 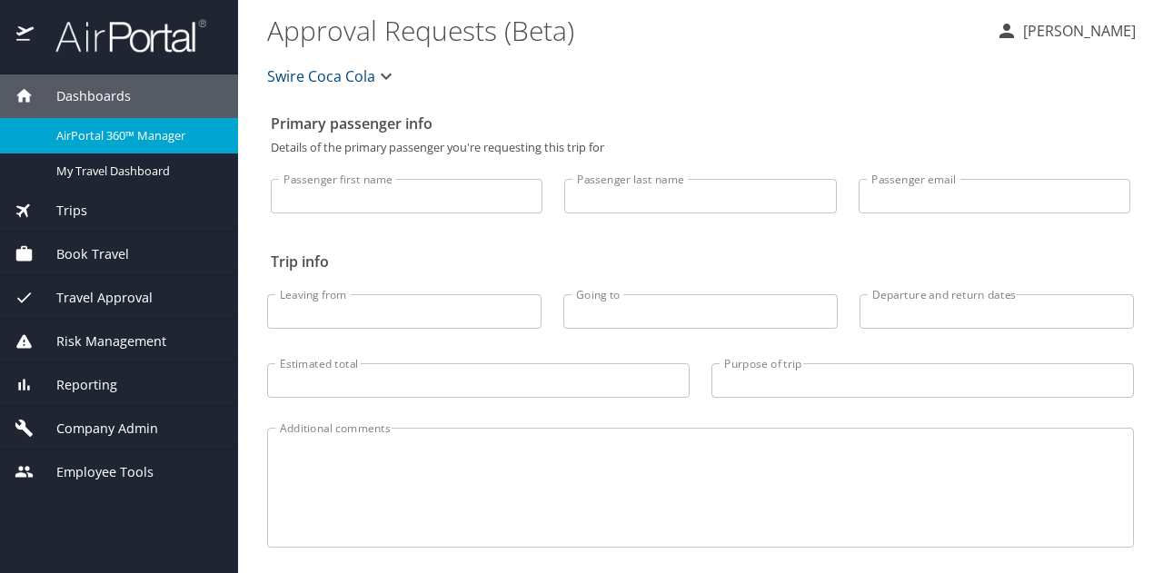 I want to click on h2: Trip info, so click(x=700, y=262).